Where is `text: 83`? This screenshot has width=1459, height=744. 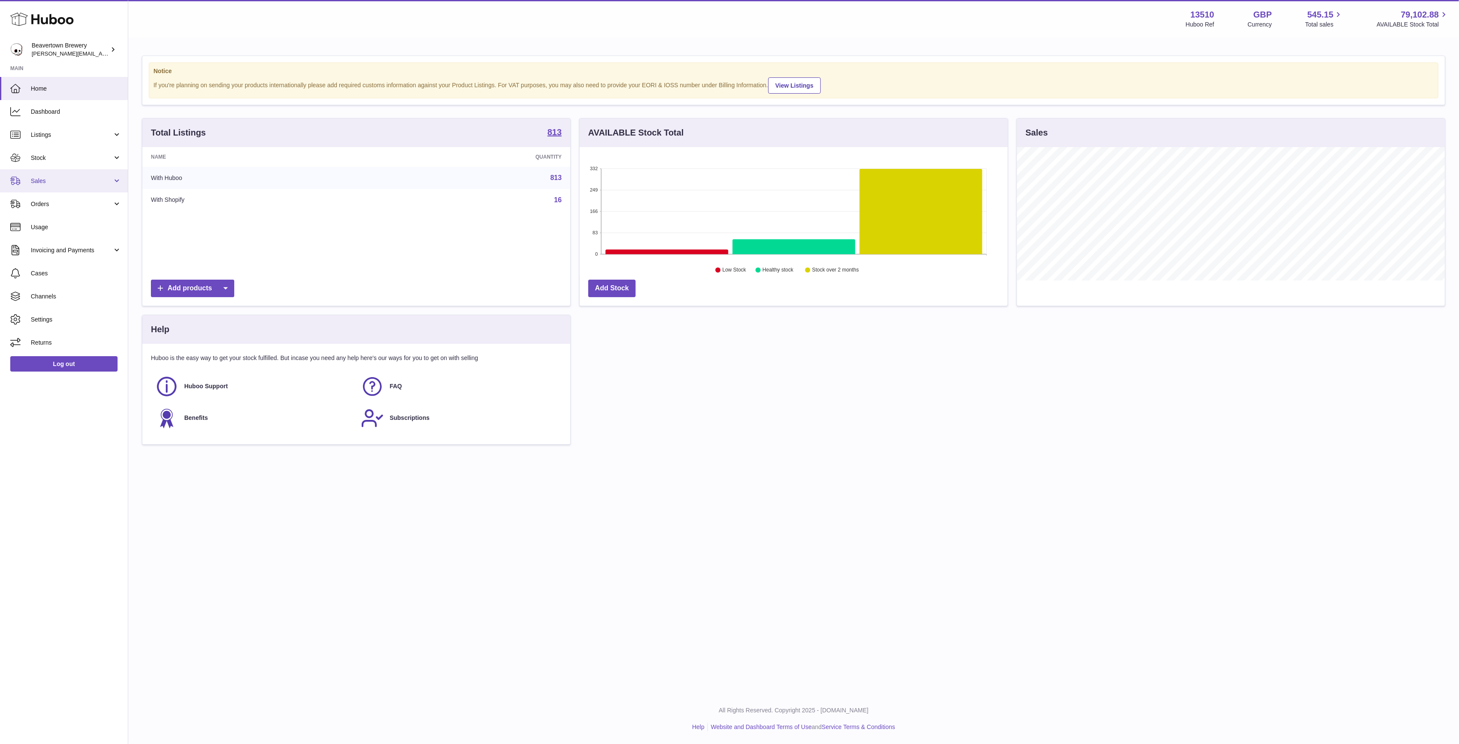
text: 83 is located at coordinates (595, 233).